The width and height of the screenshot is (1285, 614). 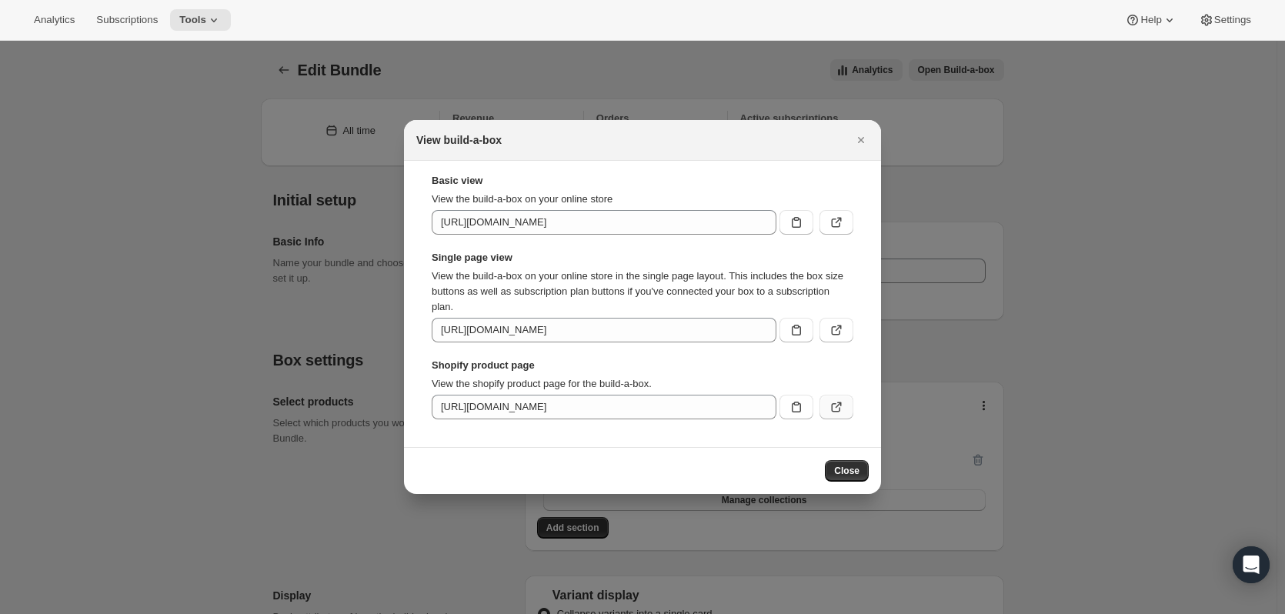 What do you see at coordinates (642, 258) in the screenshot?
I see `strong: Single page view` at bounding box center [642, 258].